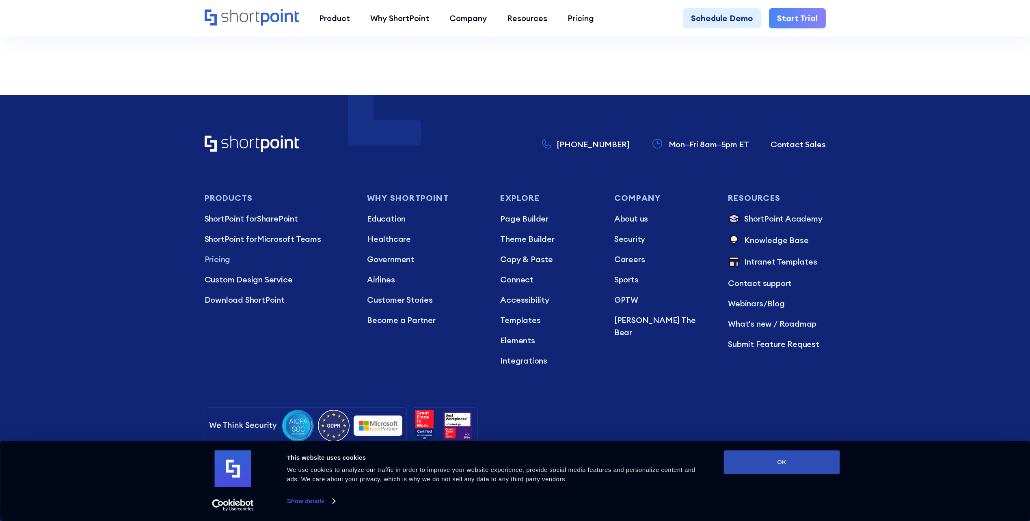 Image resolution: width=1030 pixels, height=521 pixels. What do you see at coordinates (278, 219) in the screenshot?
I see `p: SharePoint` at bounding box center [278, 219].